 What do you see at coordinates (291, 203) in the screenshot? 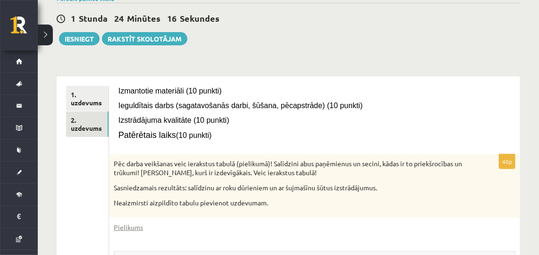
I see `p: Neaizmirsti aizpildīto tabulu pievienot uzdevumam.` at bounding box center [291, 203].